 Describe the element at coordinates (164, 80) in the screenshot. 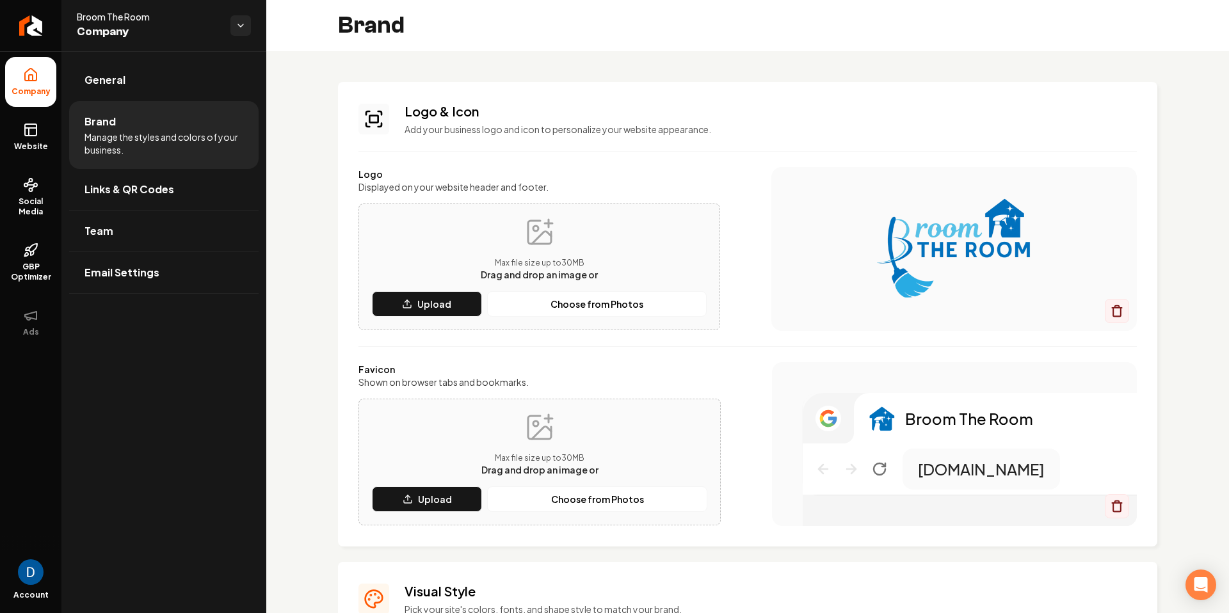

I see `a: General` at that location.